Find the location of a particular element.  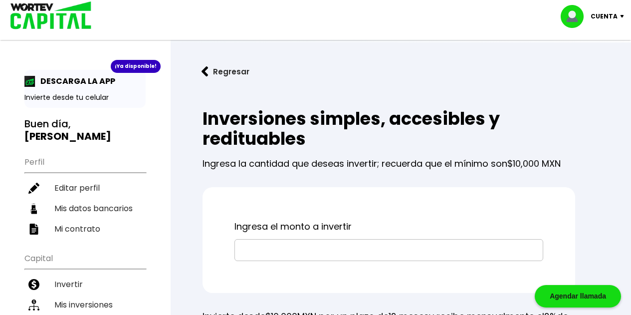

a: Invertir is located at coordinates (85, 284).